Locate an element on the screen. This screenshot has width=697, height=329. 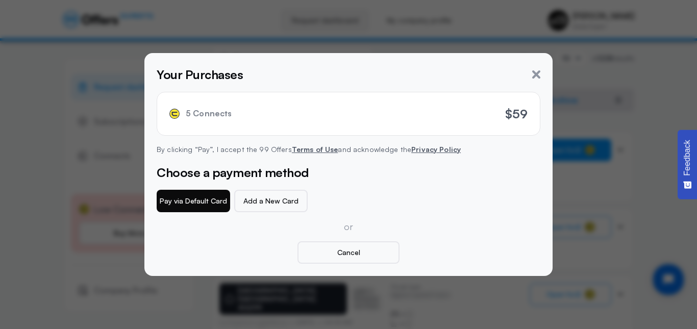
h5: Choose a payment method is located at coordinates (349, 172).